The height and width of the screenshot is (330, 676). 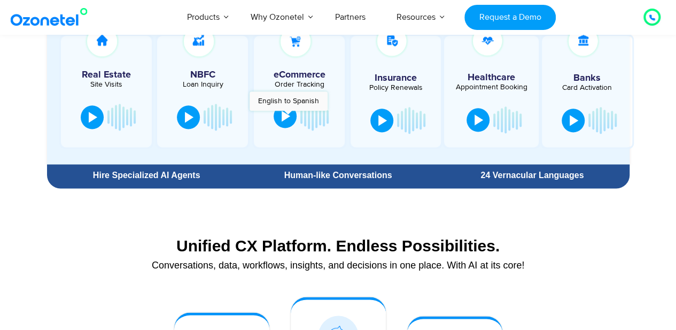 What do you see at coordinates (510, 17) in the screenshot?
I see `a: Request a Demo` at bounding box center [510, 17].